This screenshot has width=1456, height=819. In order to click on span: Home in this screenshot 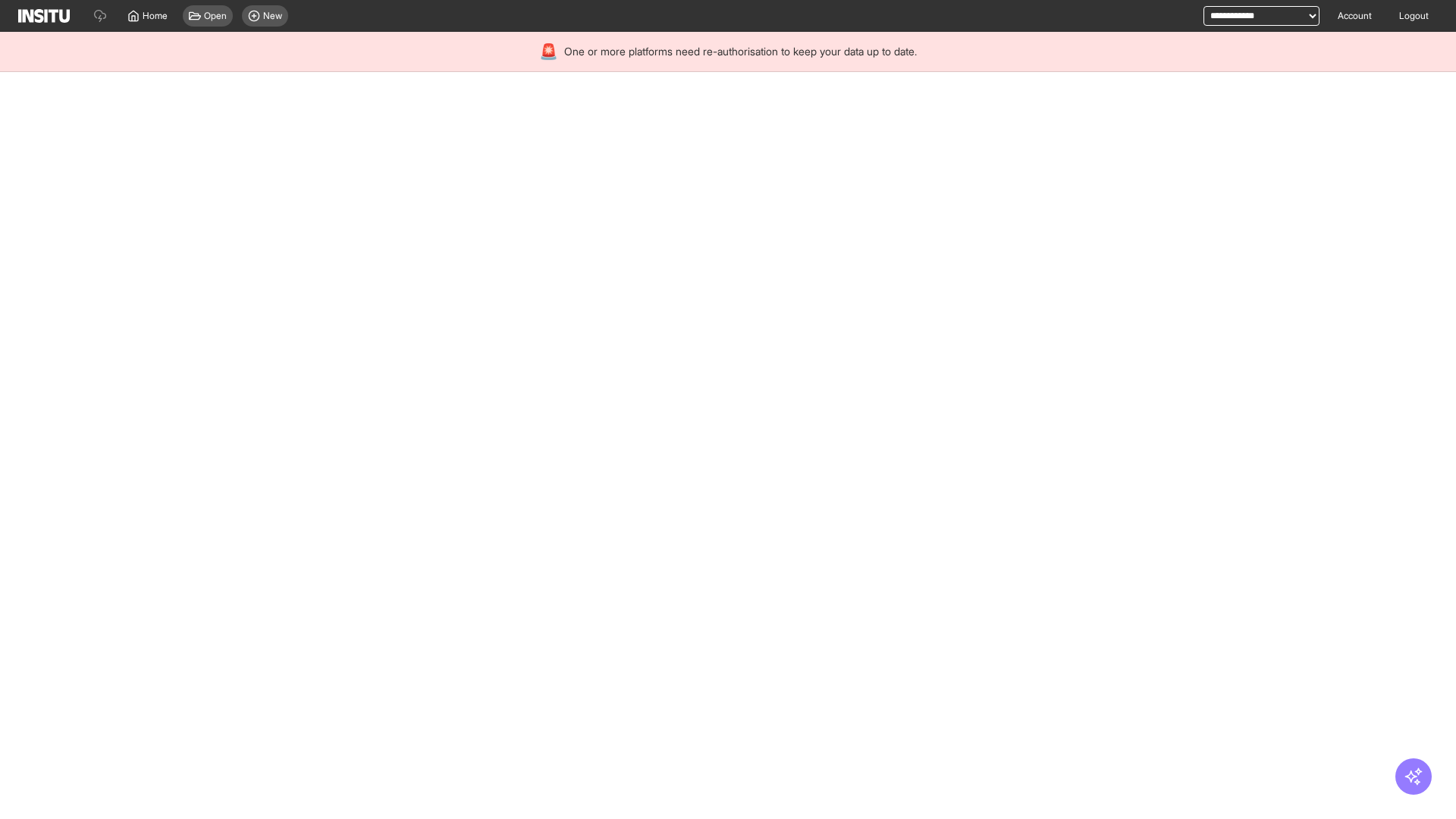, I will do `click(154, 16)`.